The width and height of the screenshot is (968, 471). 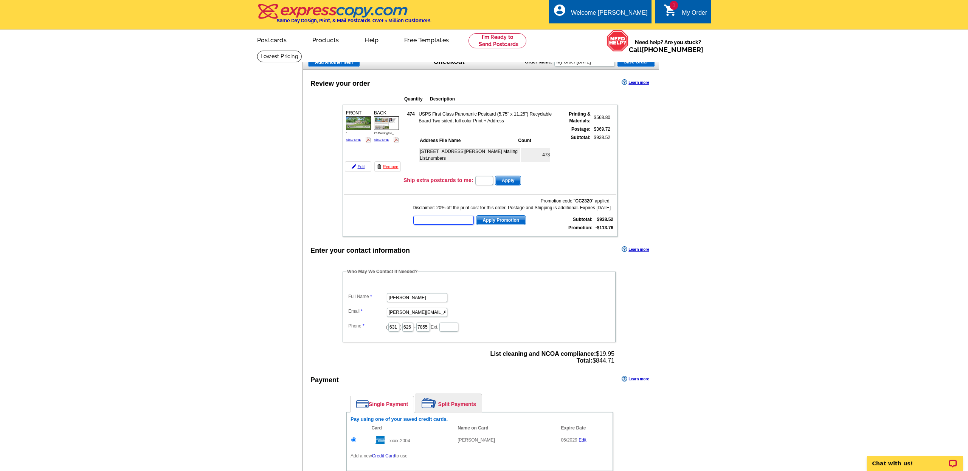 I want to click on a: Credit Card, so click(x=383, y=456).